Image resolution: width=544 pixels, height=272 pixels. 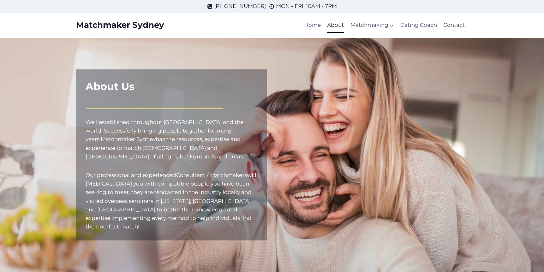 What do you see at coordinates (418, 25) in the screenshot?
I see `a: Dating Coach` at bounding box center [418, 25].